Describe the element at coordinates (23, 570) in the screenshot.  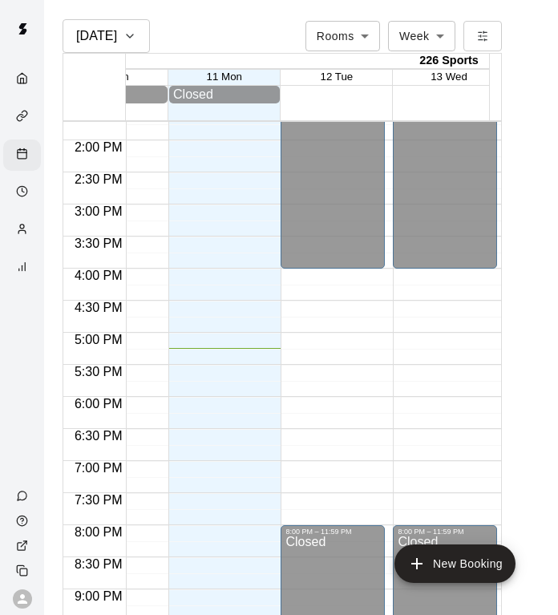
I see `div: Copy public page link` at that location.